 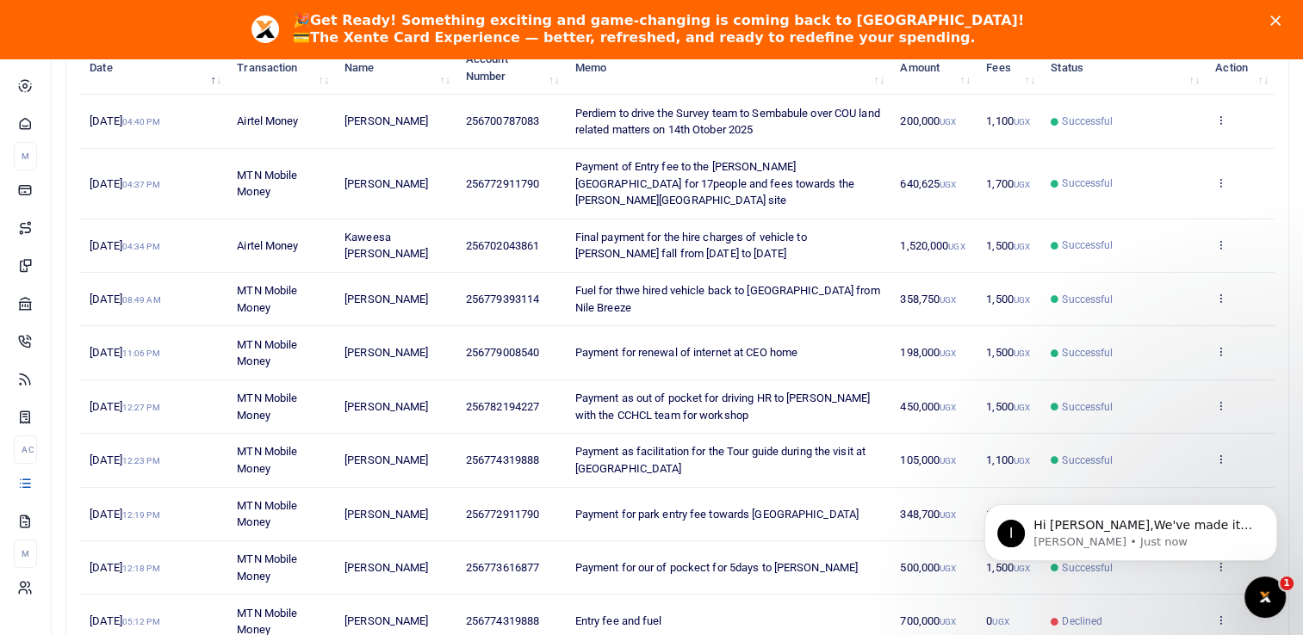 What do you see at coordinates (927, 299) in the screenshot?
I see `span: 358,750` at bounding box center [927, 299].